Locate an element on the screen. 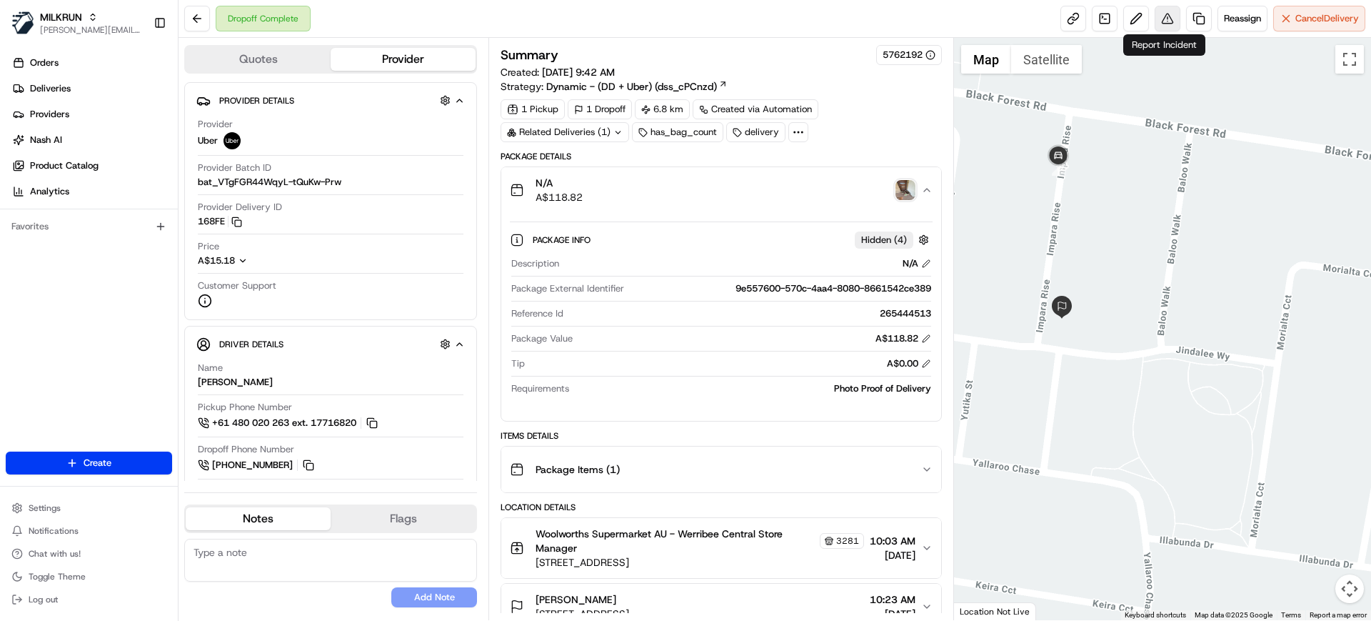 Image resolution: width=1371 pixels, height=621 pixels. span: Created: is located at coordinates (558, 72).